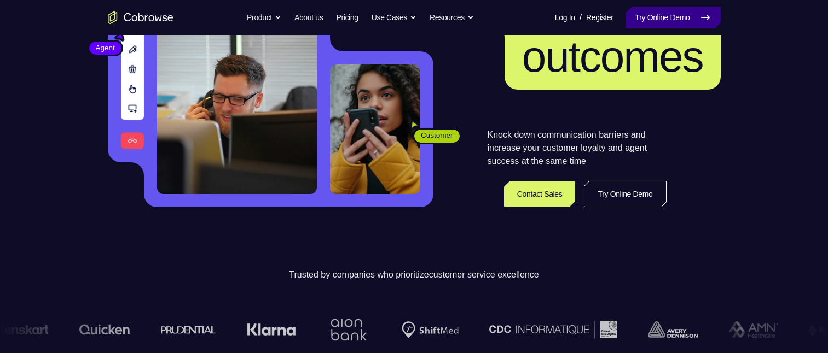  Describe the element at coordinates (348, 330) in the screenshot. I see `img: Aion Bank` at that location.